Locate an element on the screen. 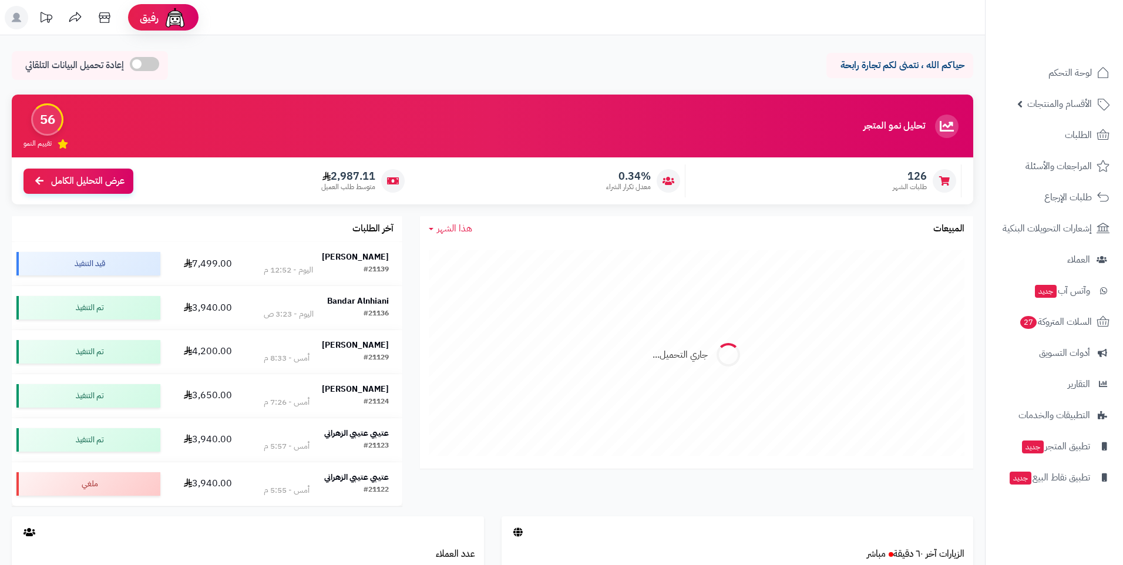 This screenshot has height=565, width=1123. a: أدوات التسويق is located at coordinates (1055, 353).